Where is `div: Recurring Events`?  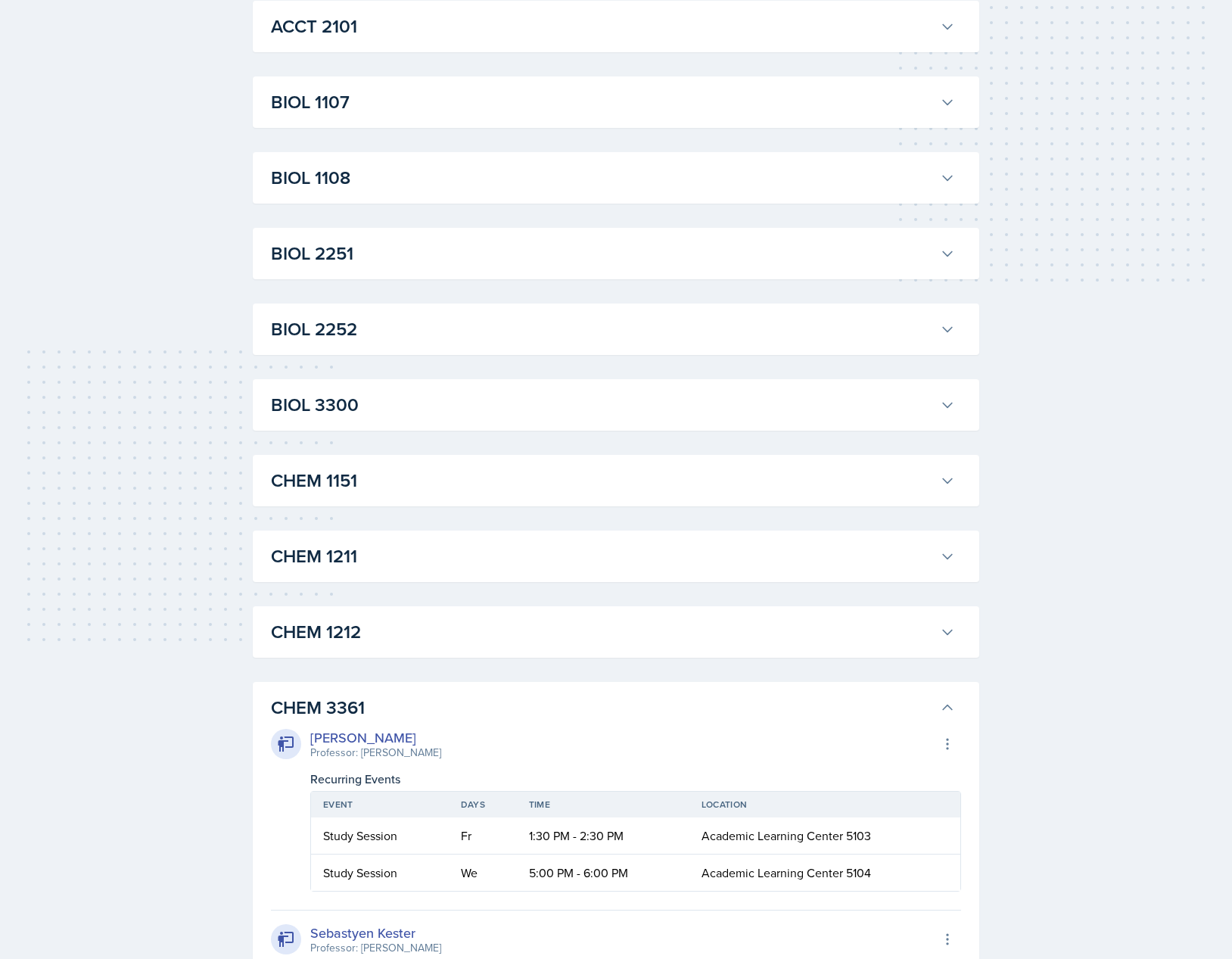 div: Recurring Events is located at coordinates (636, 779).